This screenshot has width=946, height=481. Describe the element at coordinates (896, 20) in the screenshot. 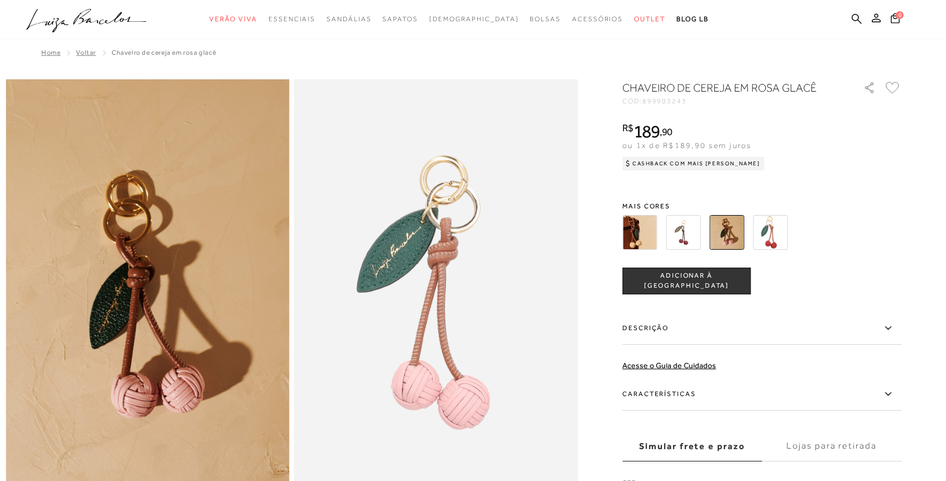

I see `button: 0` at that location.